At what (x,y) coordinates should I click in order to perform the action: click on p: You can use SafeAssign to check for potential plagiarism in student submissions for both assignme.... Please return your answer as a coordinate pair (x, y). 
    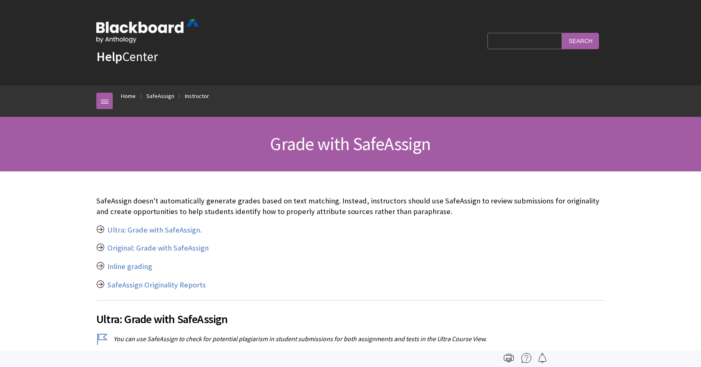
    Looking at the image, I should click on (350, 338).